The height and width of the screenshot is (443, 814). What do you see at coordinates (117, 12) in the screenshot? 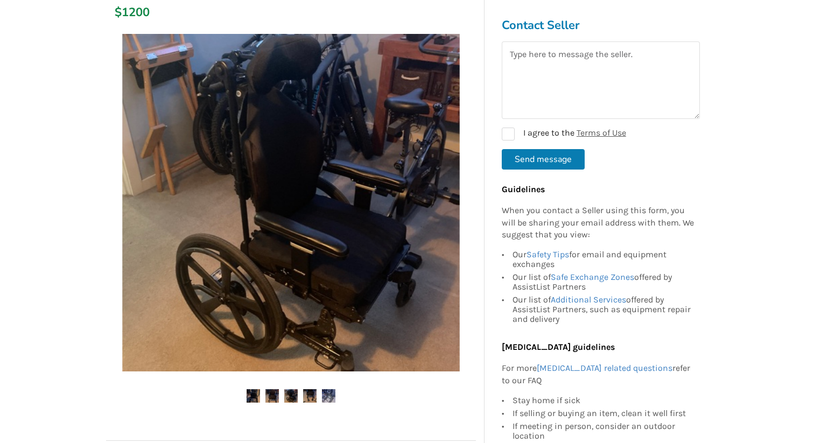
I see `div: $1200` at bounding box center [117, 12].